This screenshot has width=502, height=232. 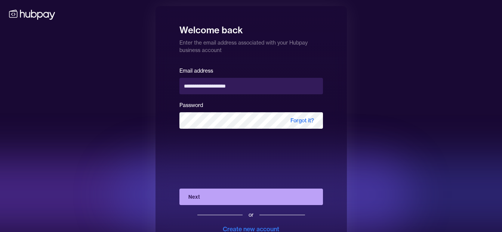 I want to click on h1: Welcome back, so click(x=251, y=28).